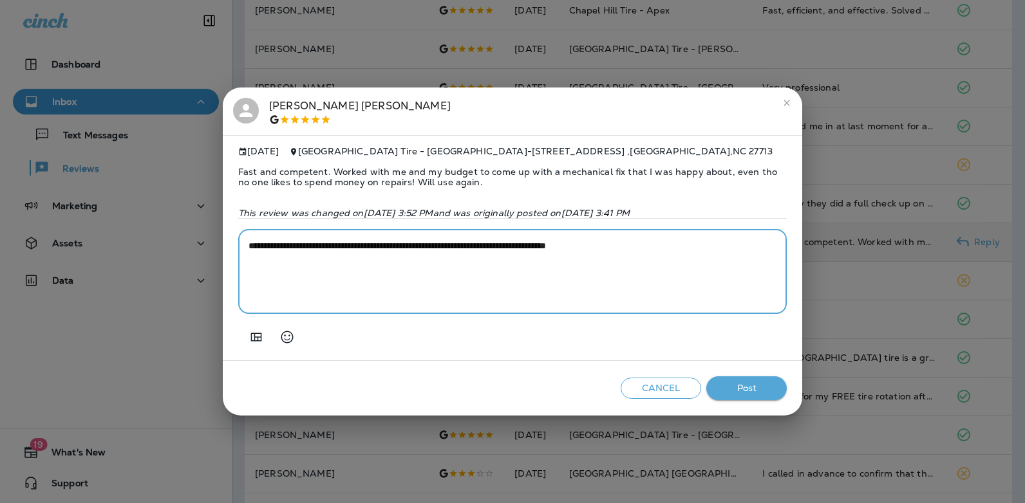 This screenshot has height=503, width=1025. What do you see at coordinates (746, 388) in the screenshot?
I see `button: Post` at bounding box center [746, 388].